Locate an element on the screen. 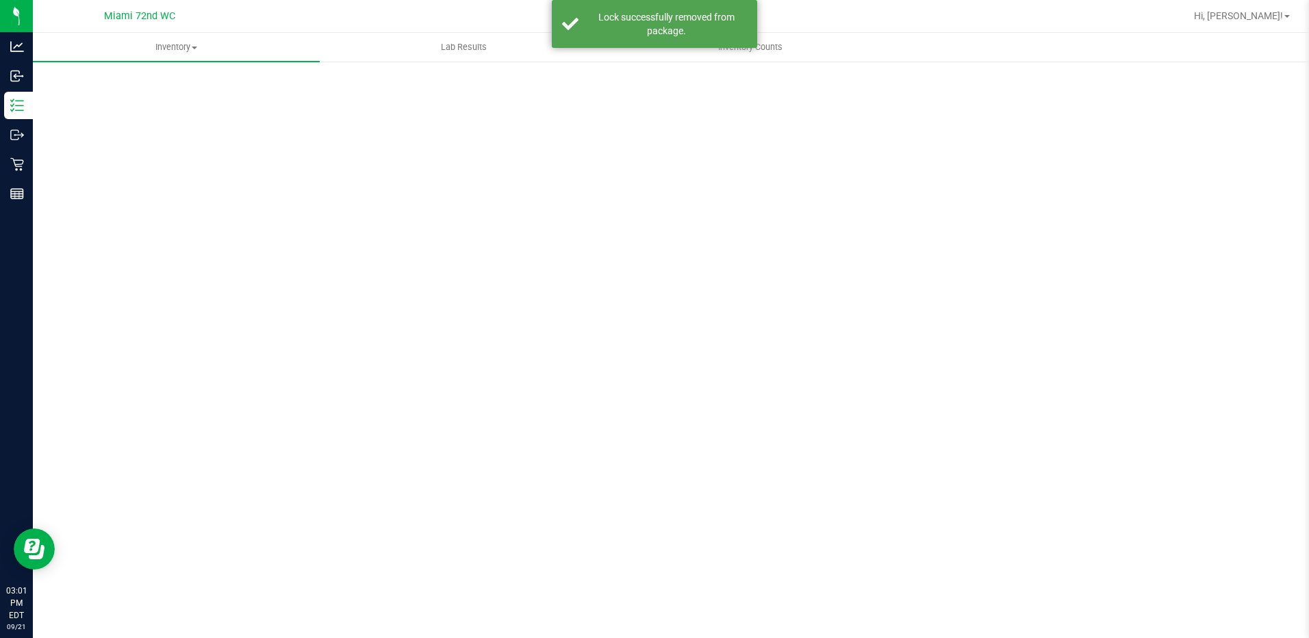 This screenshot has width=1309, height=638. span: Inventory is located at coordinates (176, 47).